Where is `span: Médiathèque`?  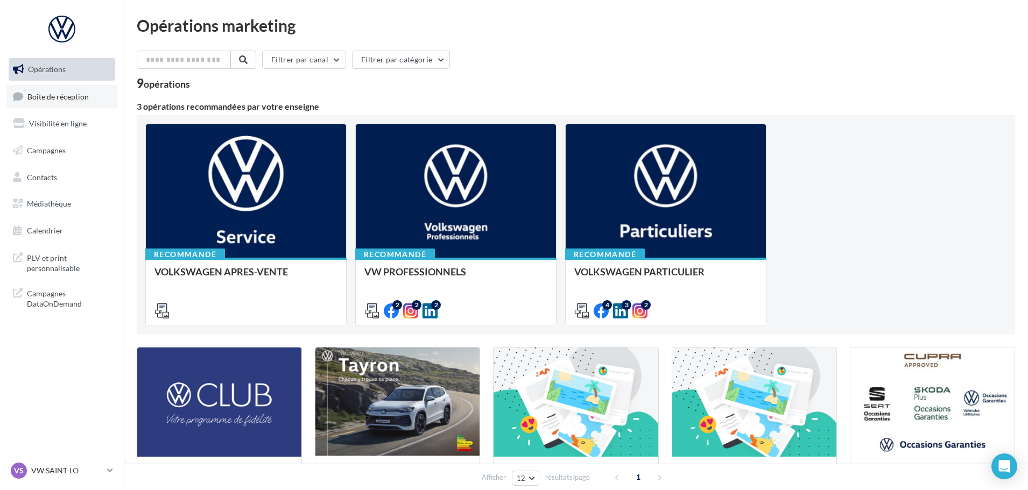 span: Médiathèque is located at coordinates (49, 203).